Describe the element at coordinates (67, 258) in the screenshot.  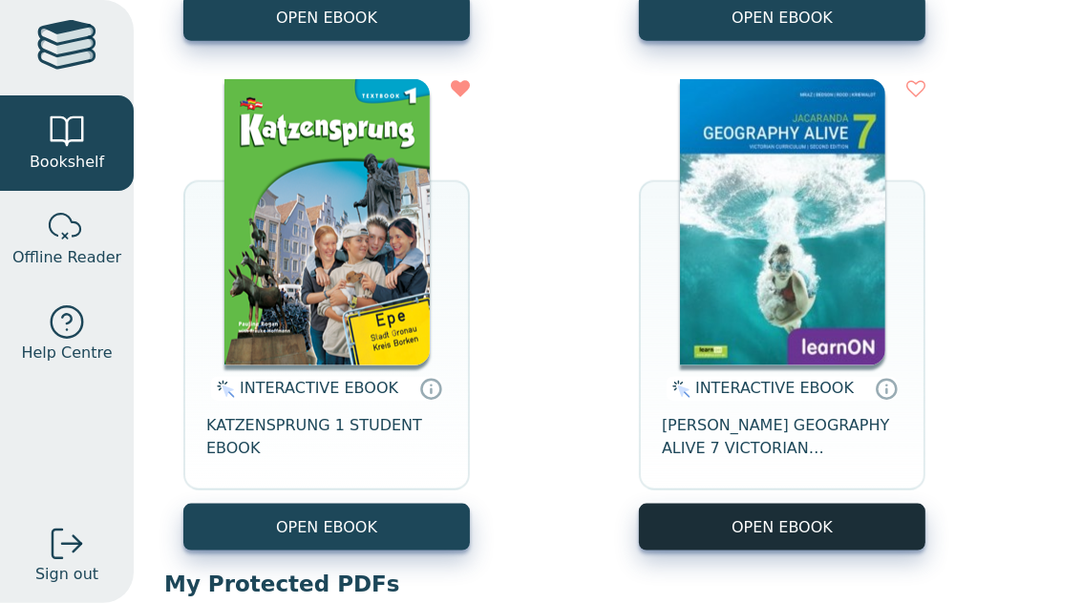
I see `span: Offline Reader` at that location.